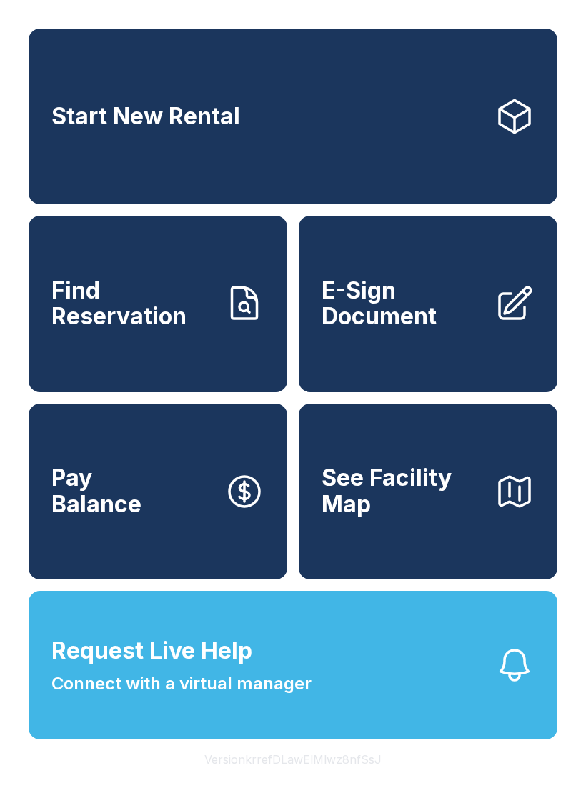  What do you see at coordinates (152, 651) in the screenshot?
I see `span: Request Live Help` at bounding box center [152, 651].